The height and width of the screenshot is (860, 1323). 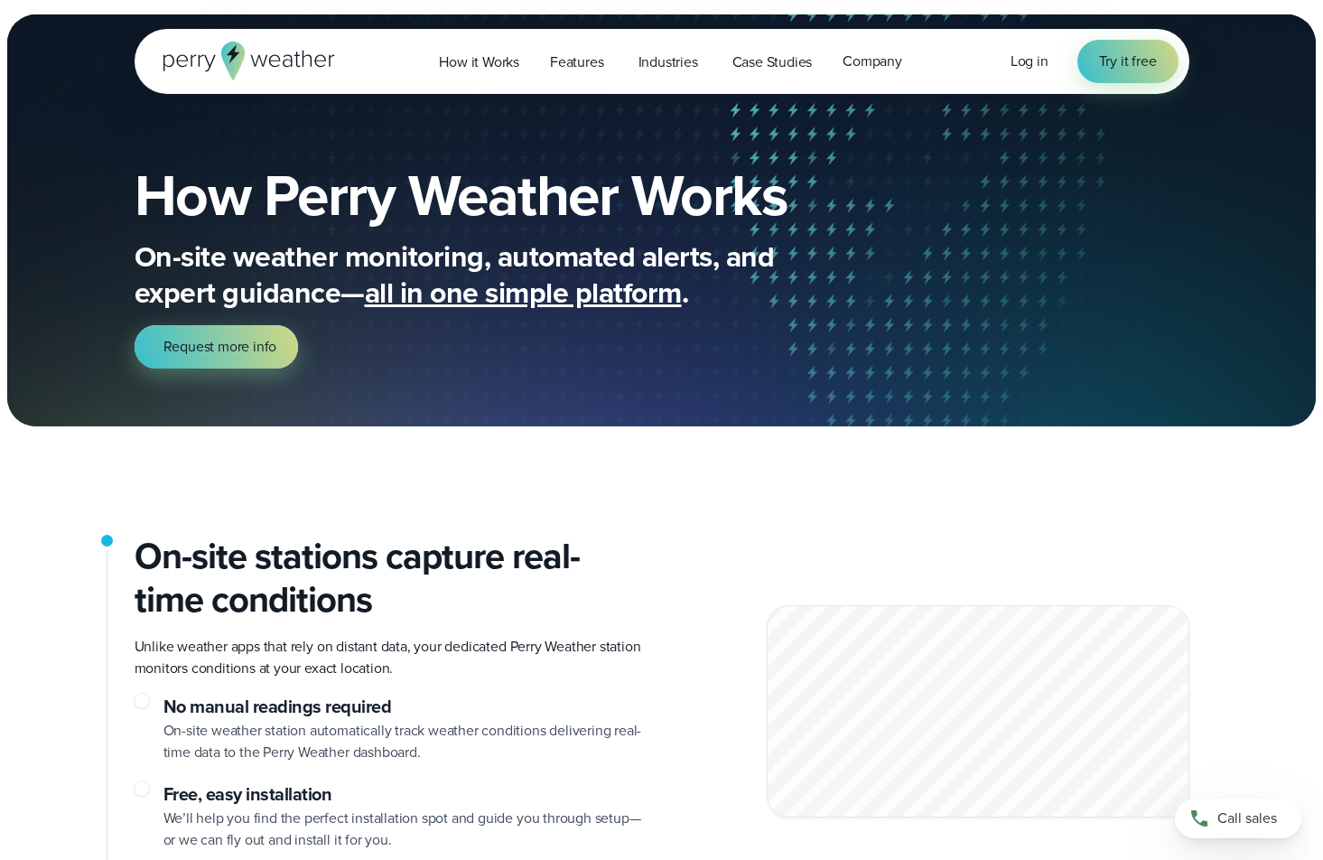 I want to click on h3: Free, easy installation, so click(x=406, y=794).